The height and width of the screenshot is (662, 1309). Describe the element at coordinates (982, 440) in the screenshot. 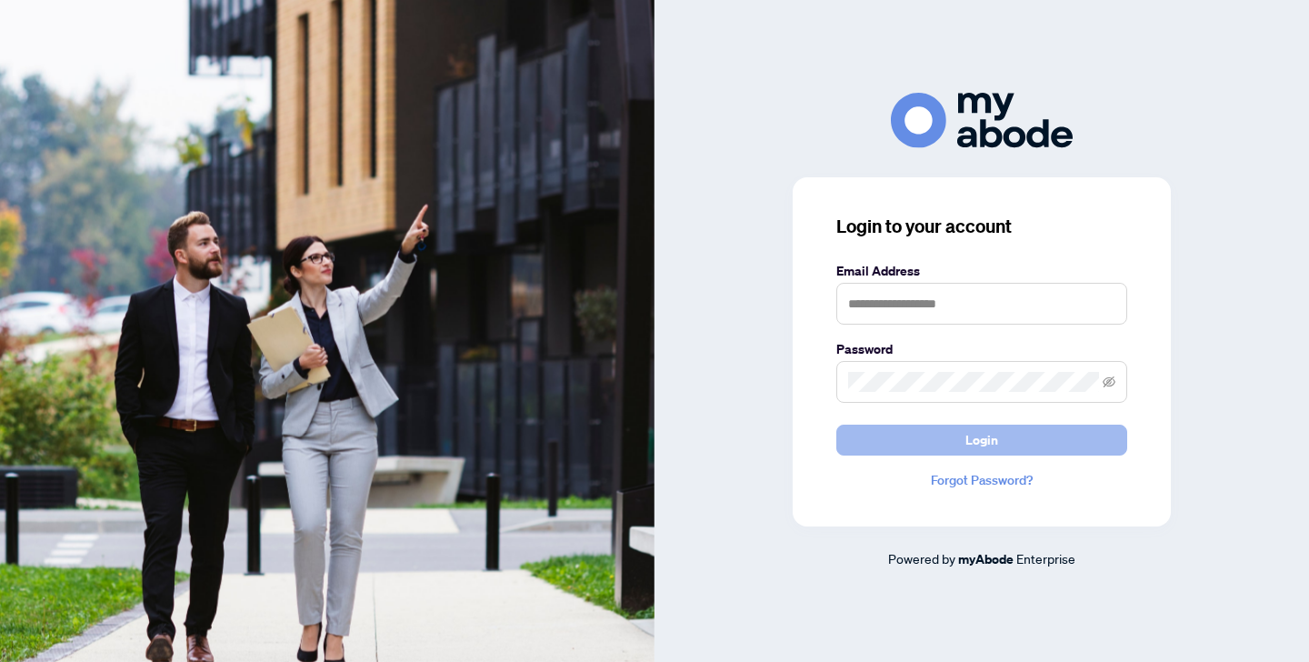

I see `button: Login` at that location.